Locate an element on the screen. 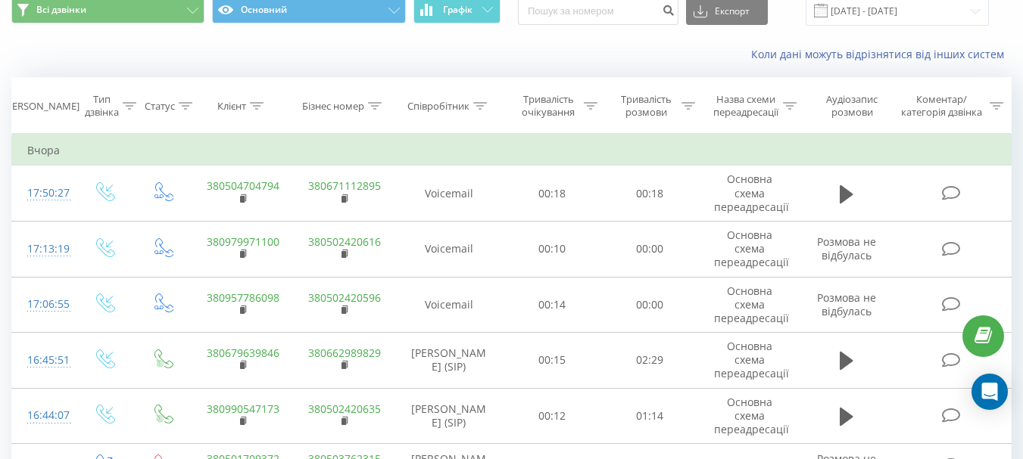 Image resolution: width=1023 pixels, height=459 pixels. div: Клієнт is located at coordinates (232, 106).